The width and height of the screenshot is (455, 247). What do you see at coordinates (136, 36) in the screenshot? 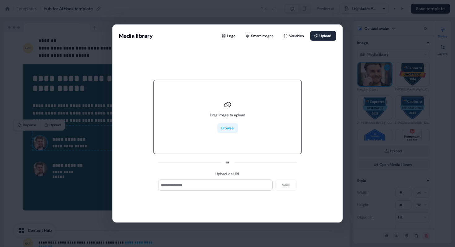
I see `div: Media library` at bounding box center [136, 36].